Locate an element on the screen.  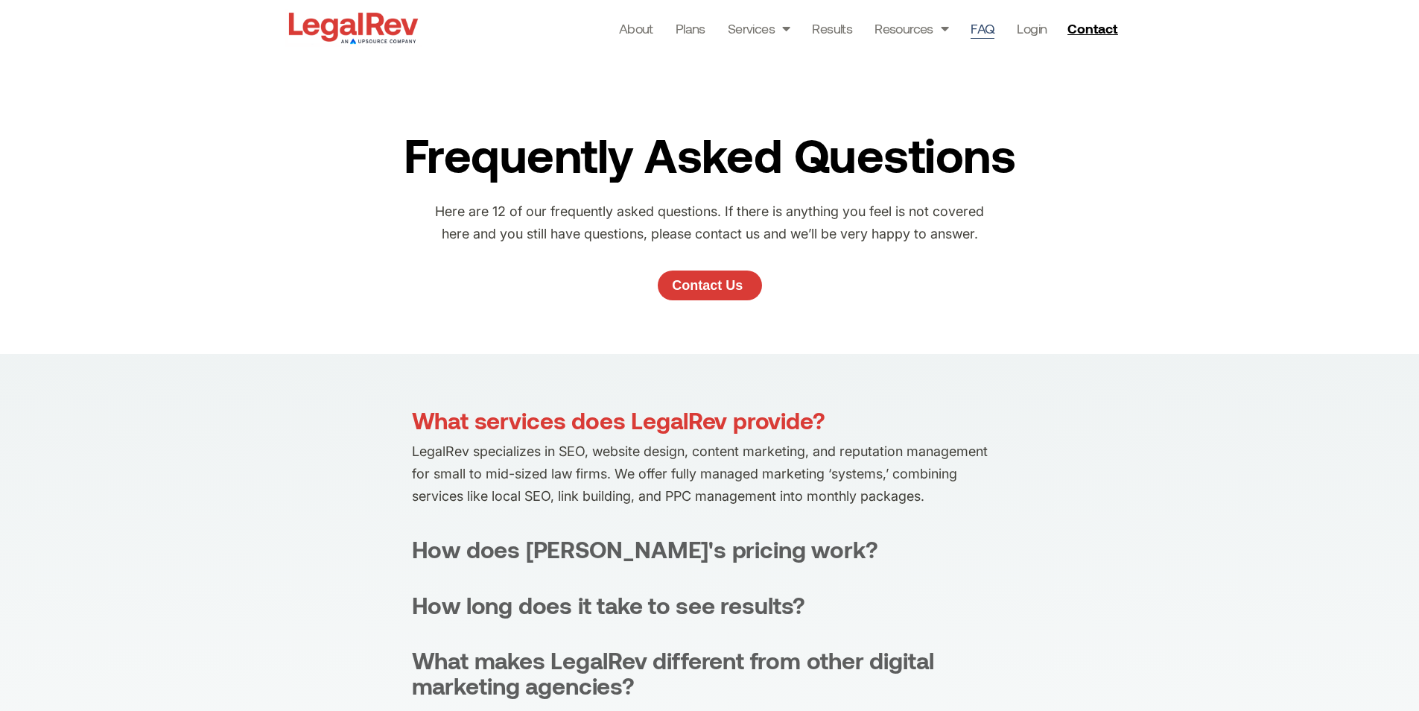
a: Plans is located at coordinates (691, 28).